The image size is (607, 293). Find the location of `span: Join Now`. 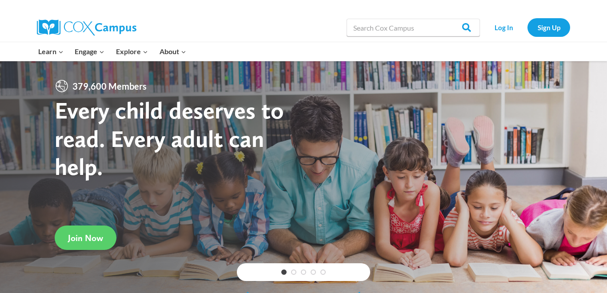

span: Join Now is located at coordinates (85, 238).